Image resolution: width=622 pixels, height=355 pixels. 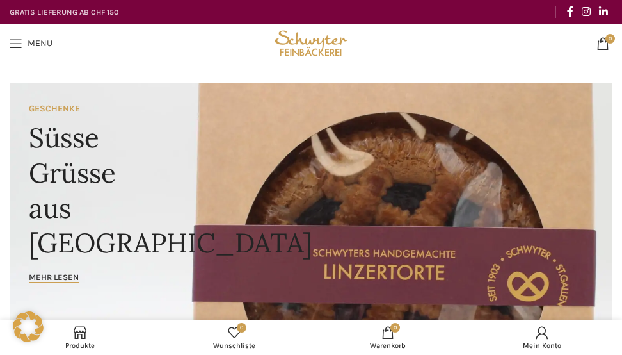 What do you see at coordinates (311, 44) in the screenshot?
I see `img: Bäckerei Schwyter` at bounding box center [311, 44].